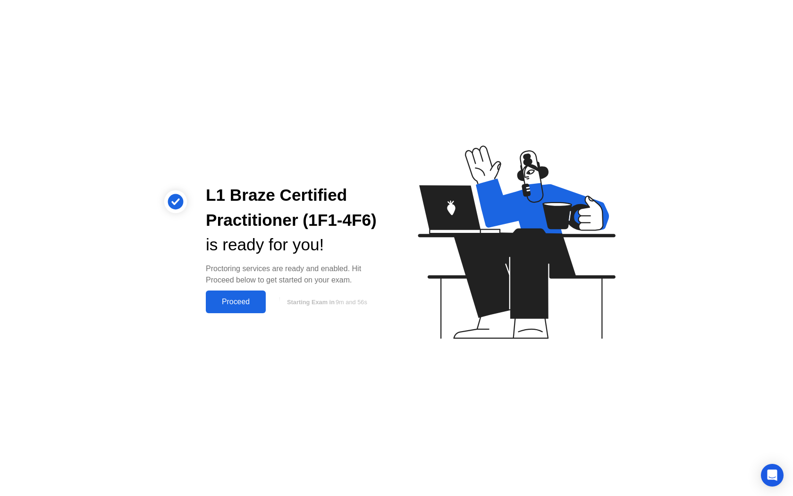  What do you see at coordinates (294, 244) in the screenshot?
I see `div: is ready for you!` at bounding box center [294, 244].